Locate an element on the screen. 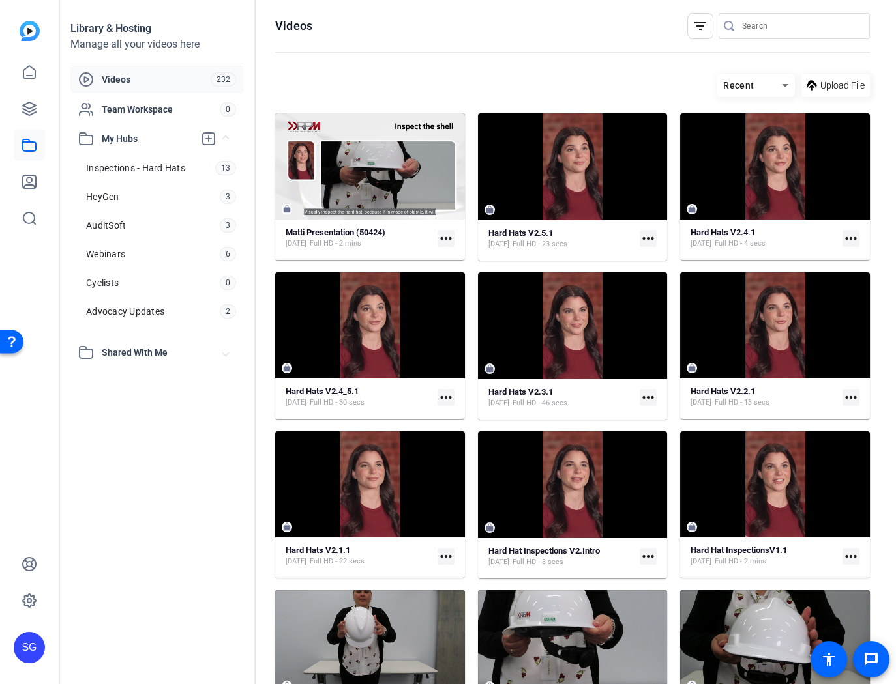  strong: Hard Hats V2.1.1 is located at coordinates (317, 550).